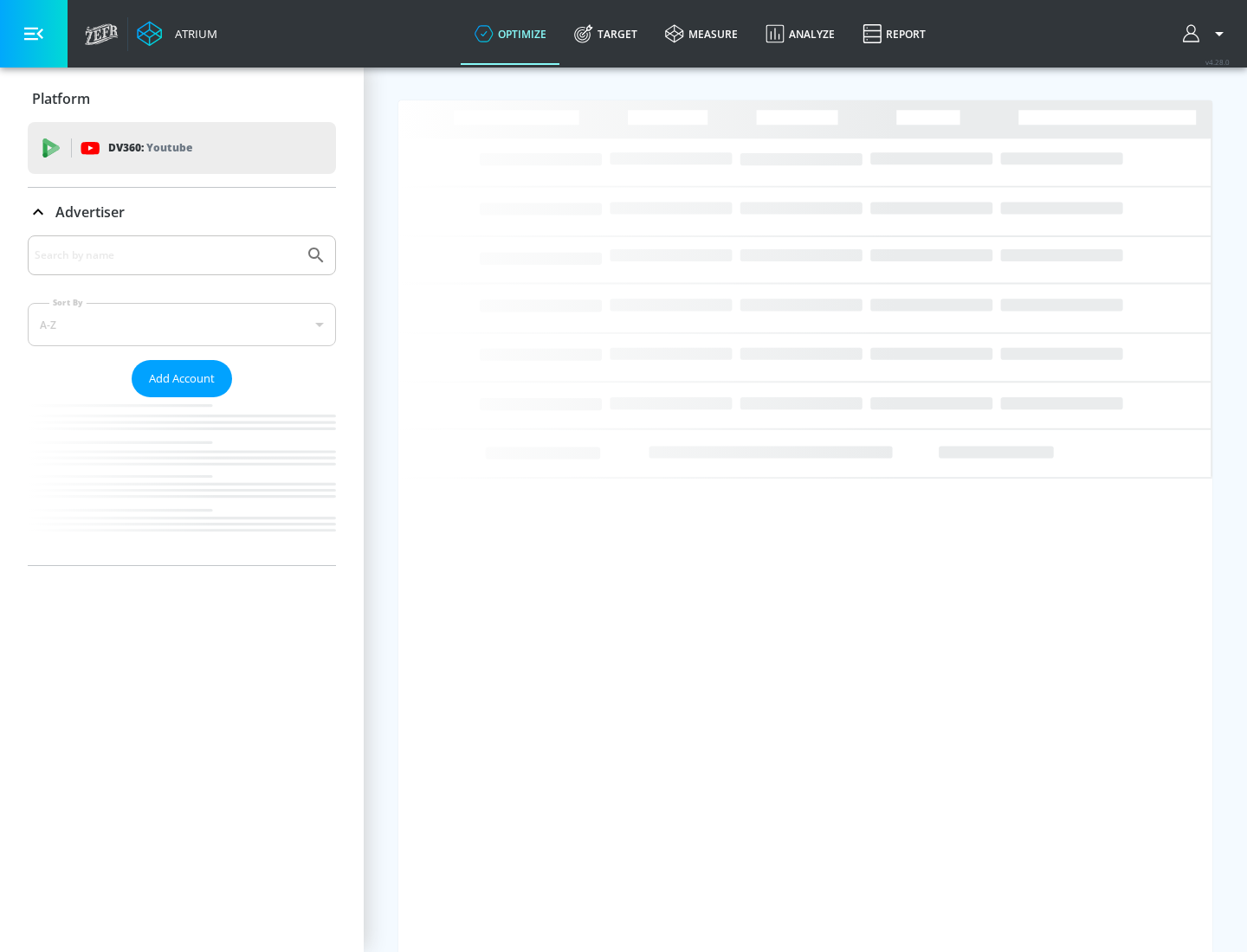 The width and height of the screenshot is (1247, 952). Describe the element at coordinates (605, 34) in the screenshot. I see `a: Target` at that location.